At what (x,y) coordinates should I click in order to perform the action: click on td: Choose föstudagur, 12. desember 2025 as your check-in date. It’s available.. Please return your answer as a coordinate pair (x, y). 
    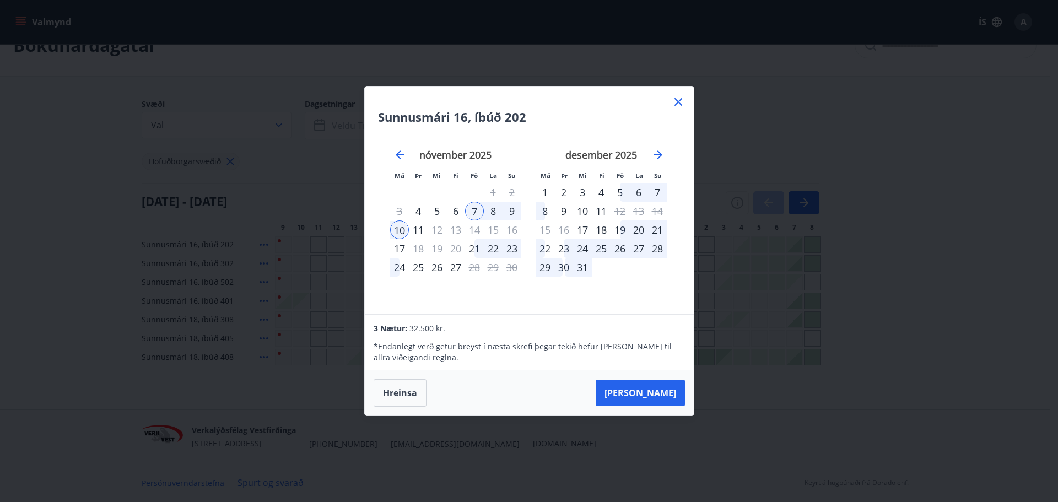
    Looking at the image, I should click on (620, 211).